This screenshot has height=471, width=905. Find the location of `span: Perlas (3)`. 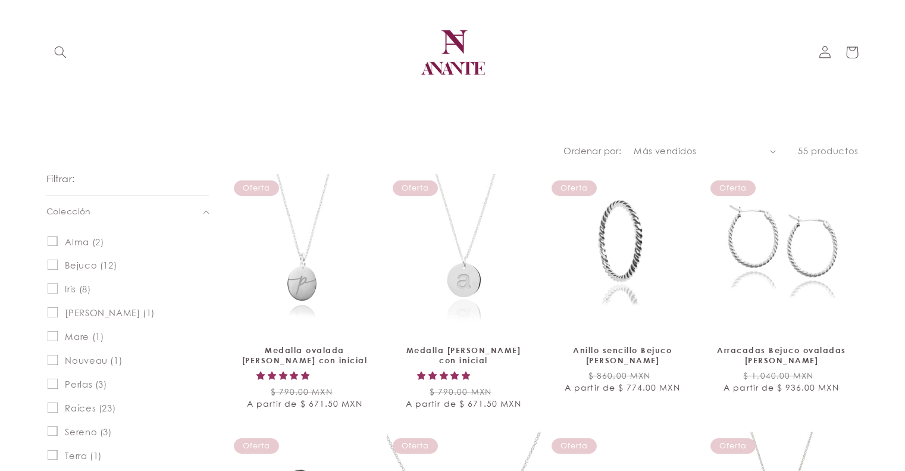

span: Perlas (3) is located at coordinates (86, 384).